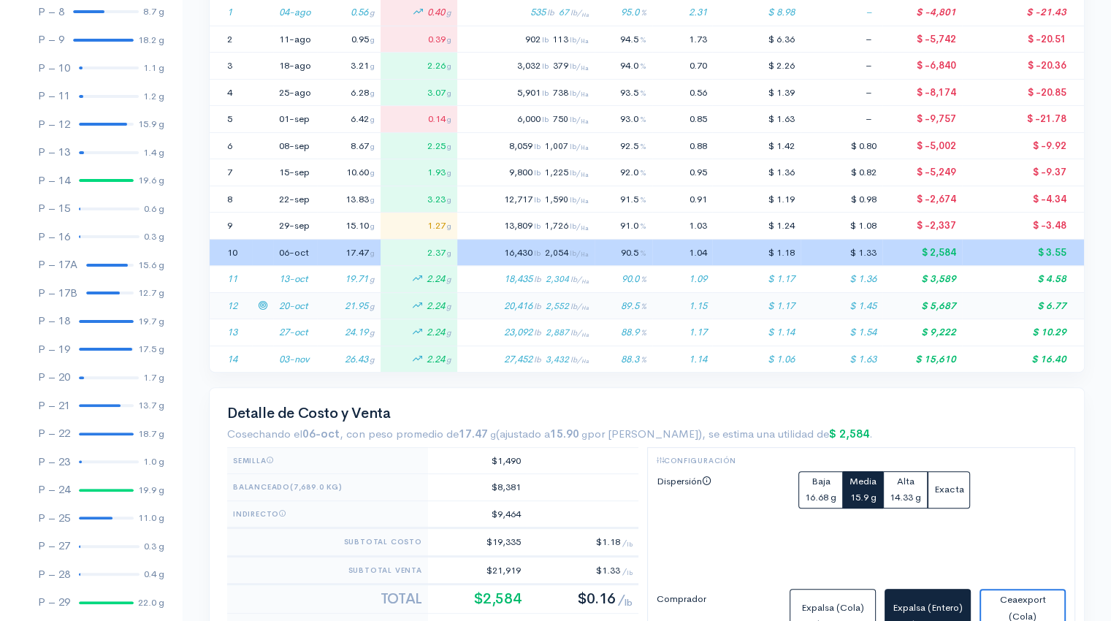  What do you see at coordinates (54, 208) in the screenshot?
I see `div: P – 15` at bounding box center [54, 208].